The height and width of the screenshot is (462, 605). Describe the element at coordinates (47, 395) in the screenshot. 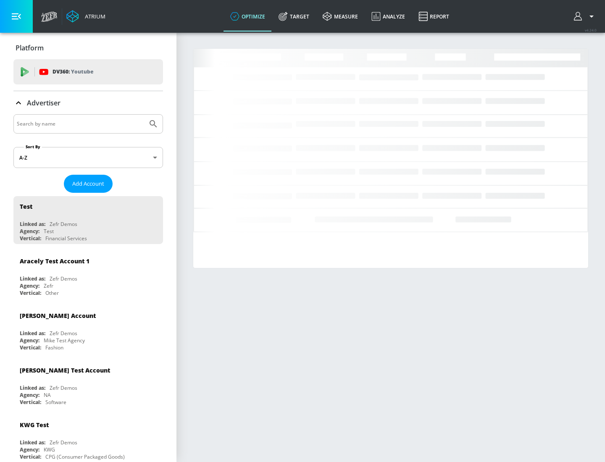

I see `div: NA` at that location.